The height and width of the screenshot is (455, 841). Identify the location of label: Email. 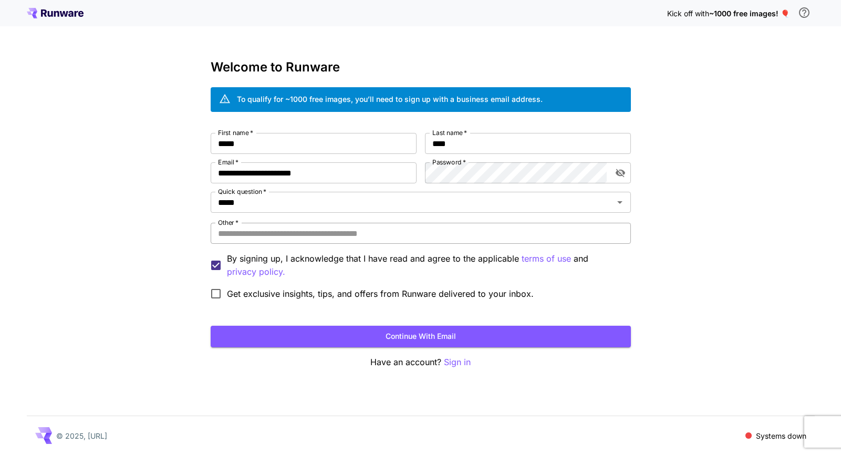
(228, 162).